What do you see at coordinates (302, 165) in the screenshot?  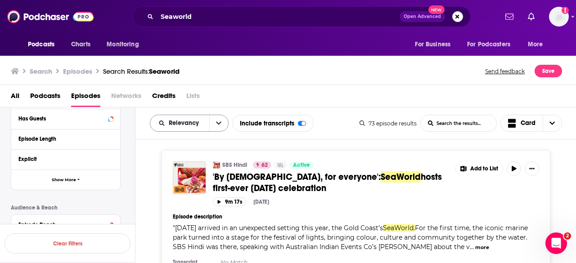 I see `a: Active` at bounding box center [302, 165].